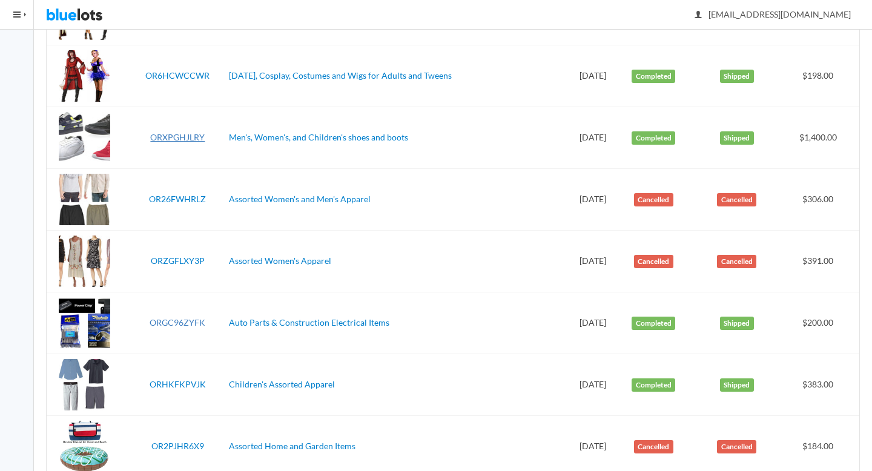  Describe the element at coordinates (300, 199) in the screenshot. I see `a: Assorted Women's and Men's Apparel` at that location.